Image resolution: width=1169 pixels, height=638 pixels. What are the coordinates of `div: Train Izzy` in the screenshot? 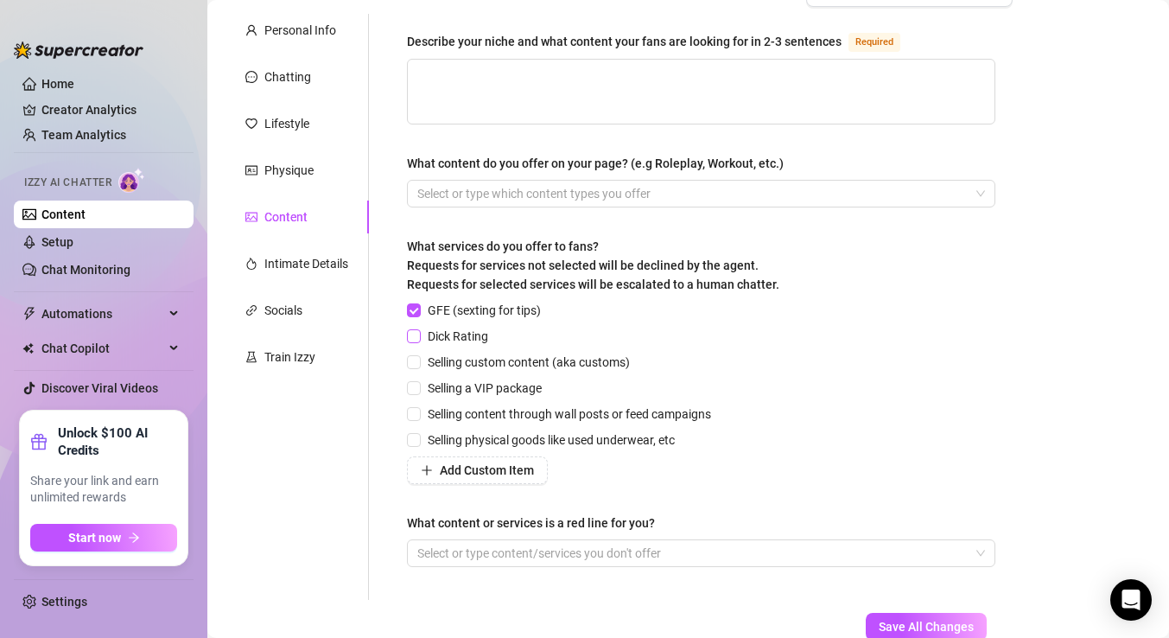 It's located at (290, 357).